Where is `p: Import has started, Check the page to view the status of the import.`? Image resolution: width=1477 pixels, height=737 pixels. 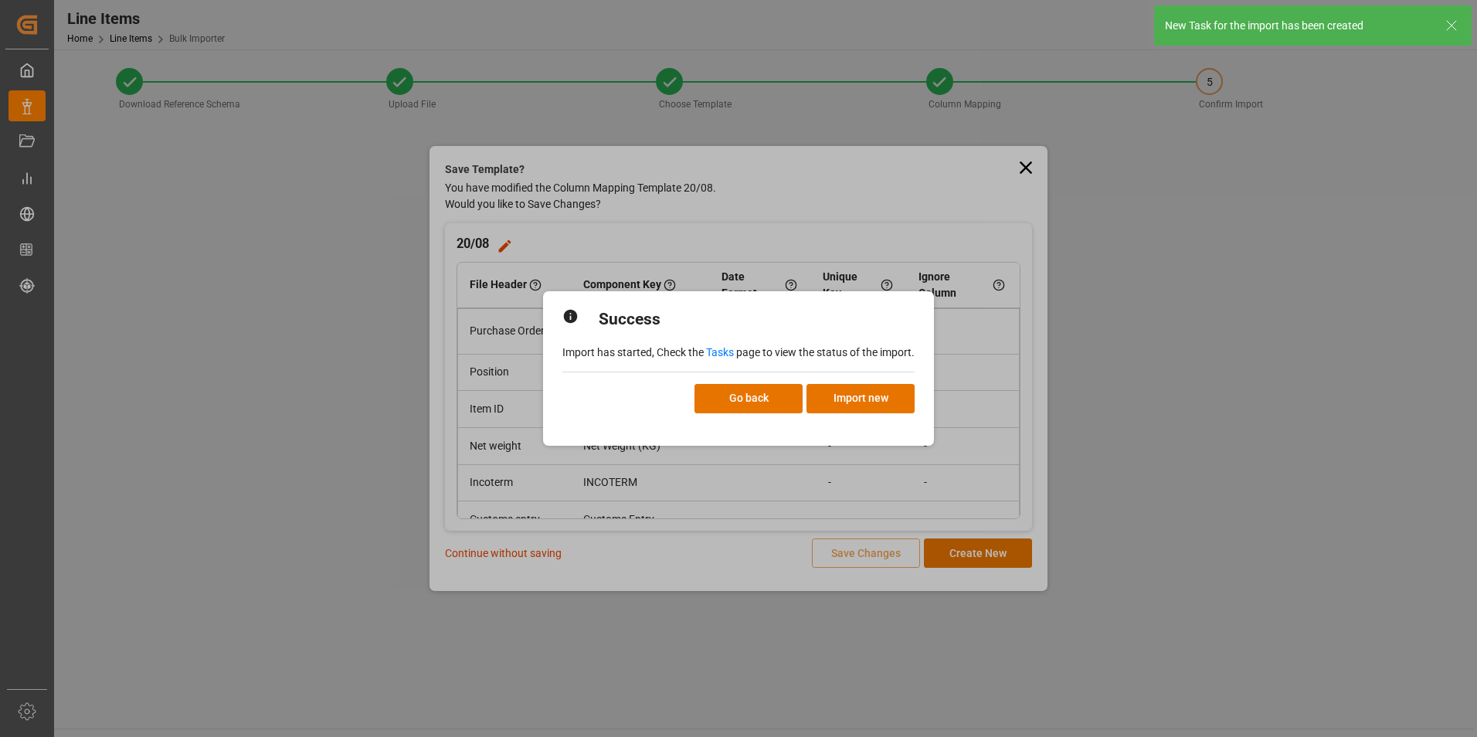
p: Import has started, Check the page to view the status of the import. is located at coordinates (738, 352).